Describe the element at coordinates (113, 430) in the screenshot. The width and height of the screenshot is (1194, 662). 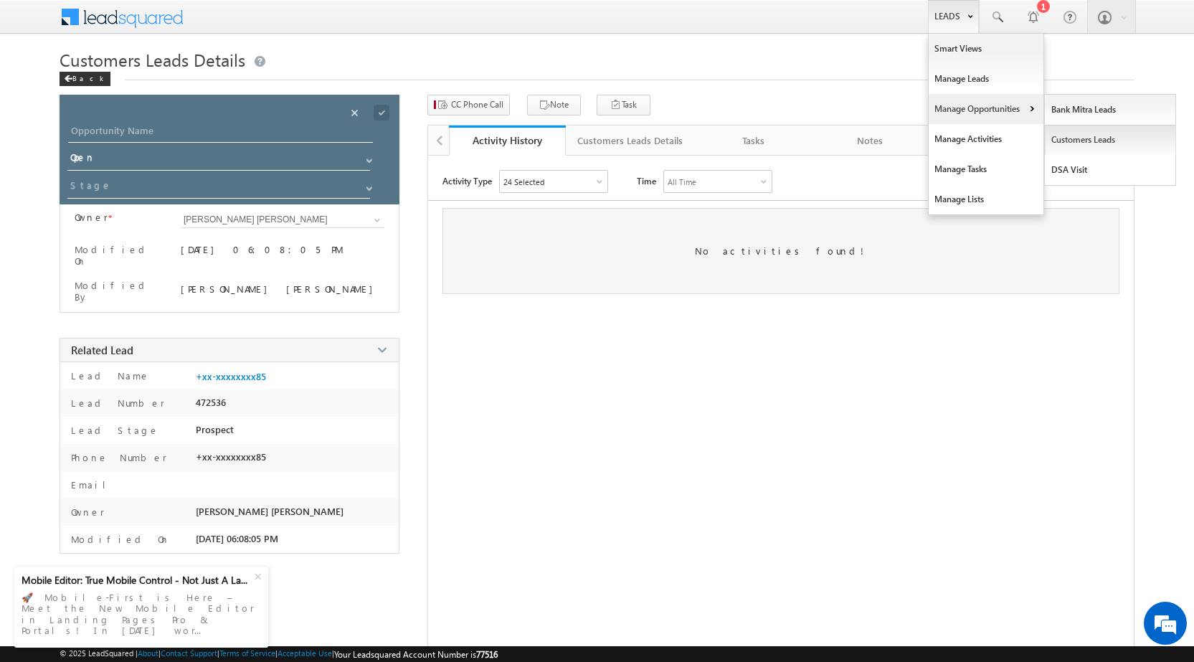
I see `label: Lead Stage` at that location.